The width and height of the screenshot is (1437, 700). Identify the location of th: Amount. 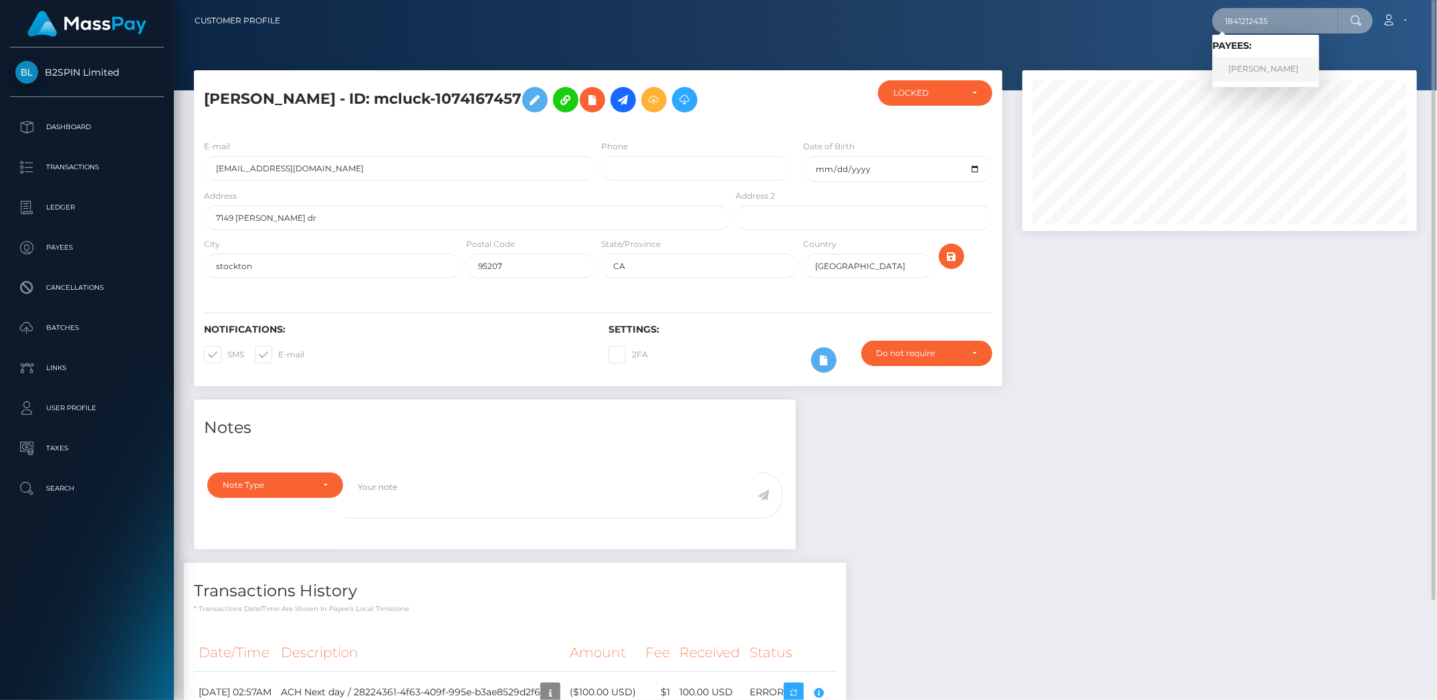
(603, 652).